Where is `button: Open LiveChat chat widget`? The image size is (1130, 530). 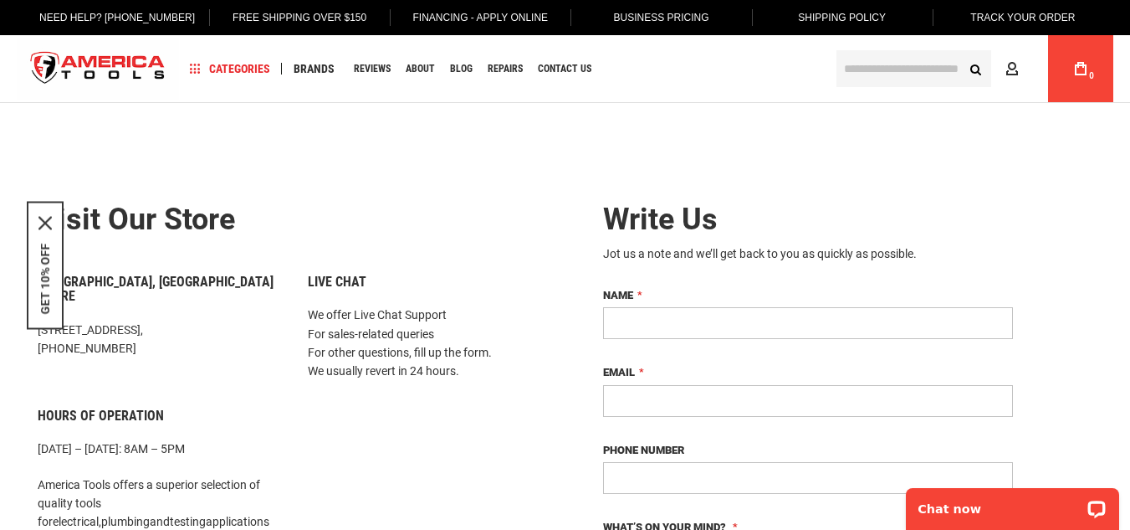 button: Open LiveChat chat widget is located at coordinates (202, 32).